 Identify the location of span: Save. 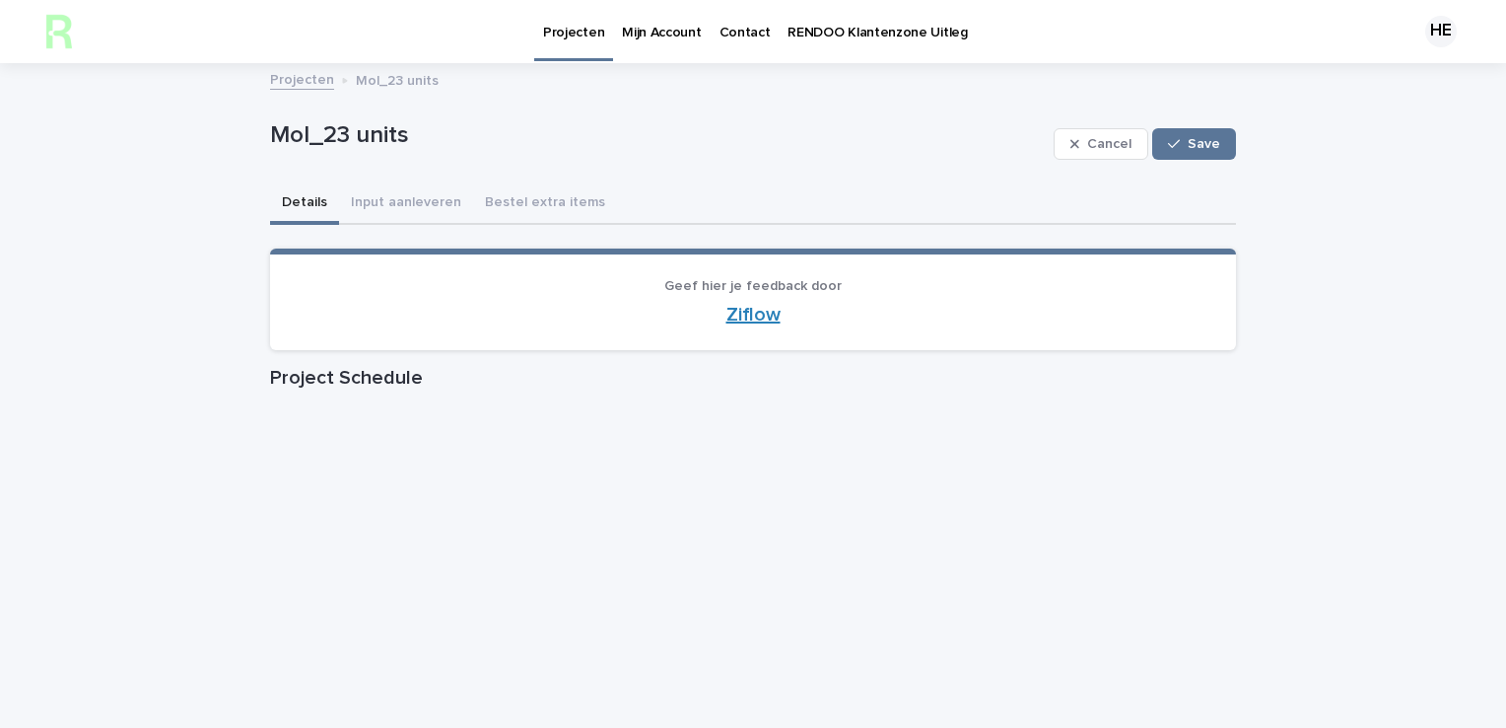
(1204, 144).